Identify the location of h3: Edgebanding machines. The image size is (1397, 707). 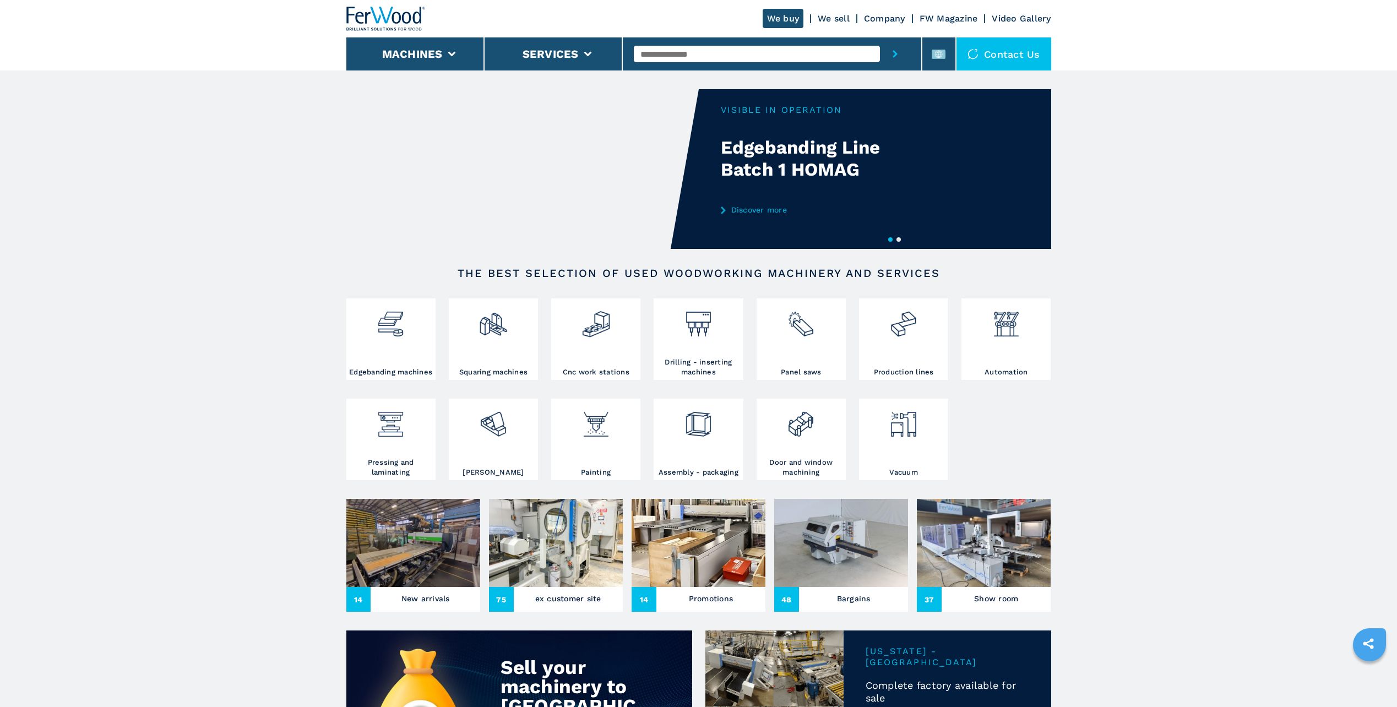
(390, 372).